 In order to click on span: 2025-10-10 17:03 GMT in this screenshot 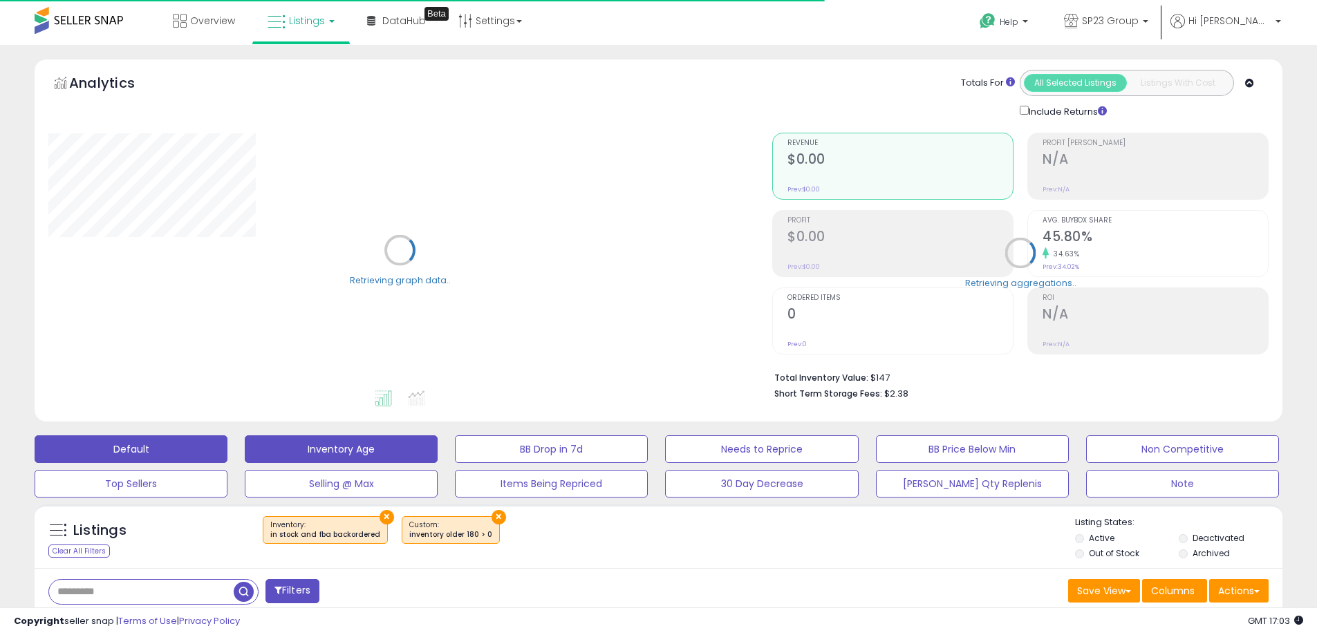, I will do `click(1276, 621)`.